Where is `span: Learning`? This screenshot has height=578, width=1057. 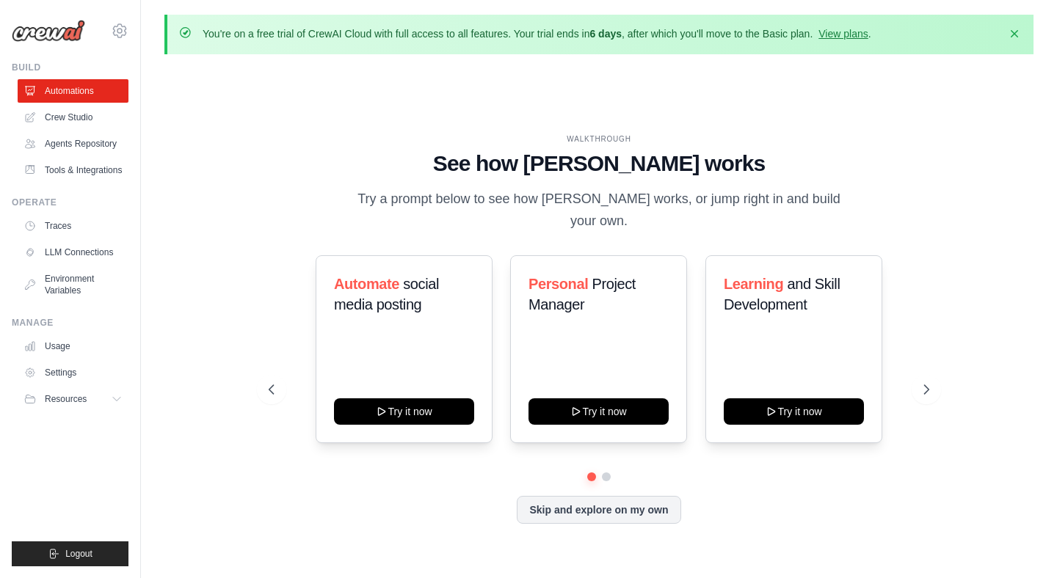
span: Learning is located at coordinates (753, 284).